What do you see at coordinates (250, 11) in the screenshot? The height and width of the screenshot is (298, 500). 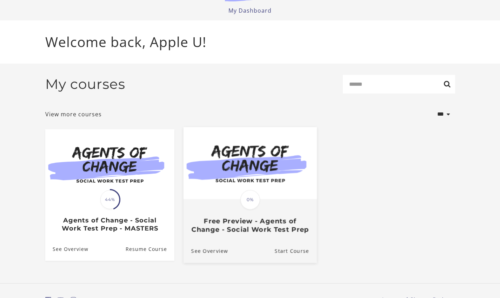 I see `a: My Dashboard` at bounding box center [250, 11].